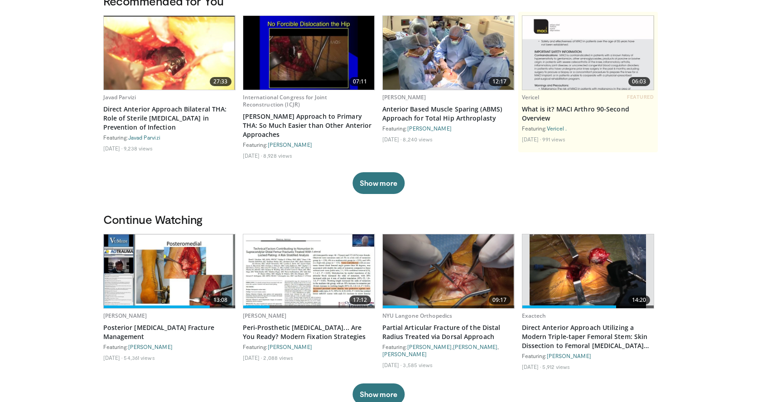 This screenshot has width=757, height=402. I want to click on img: a6aea4f1-b33e-4f2c-a400-d4c5bd817d91.png.620x360_q85_upscale.png, so click(588, 271).